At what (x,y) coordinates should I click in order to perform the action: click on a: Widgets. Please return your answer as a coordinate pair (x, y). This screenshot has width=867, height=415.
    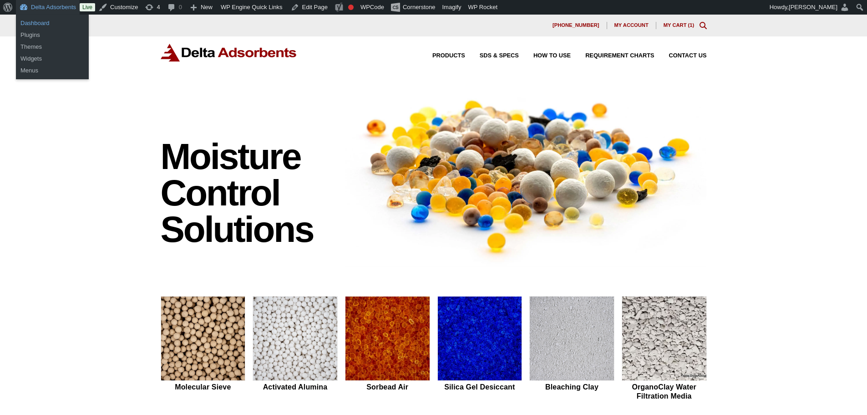
    Looking at the image, I should click on (52, 59).